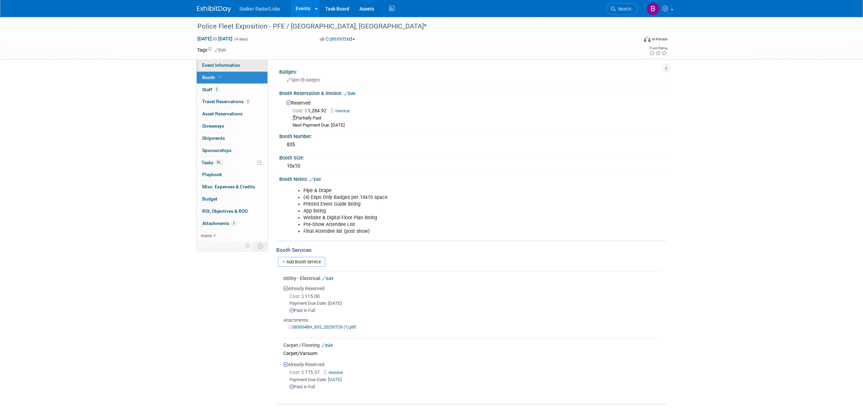 This screenshot has width=863, height=412. What do you see at coordinates (212, 163) in the screenshot?
I see `span: Tasks` at bounding box center [212, 163].